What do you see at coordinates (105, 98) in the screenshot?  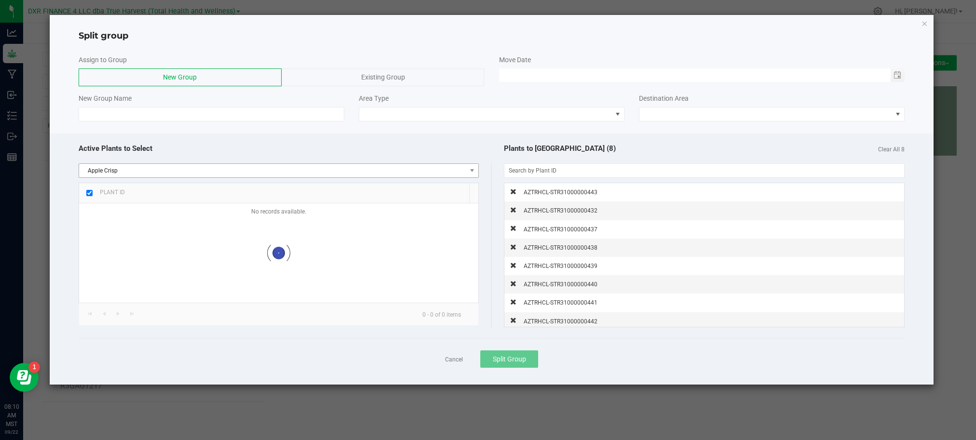 I see `span: New Group Name` at bounding box center [105, 98].